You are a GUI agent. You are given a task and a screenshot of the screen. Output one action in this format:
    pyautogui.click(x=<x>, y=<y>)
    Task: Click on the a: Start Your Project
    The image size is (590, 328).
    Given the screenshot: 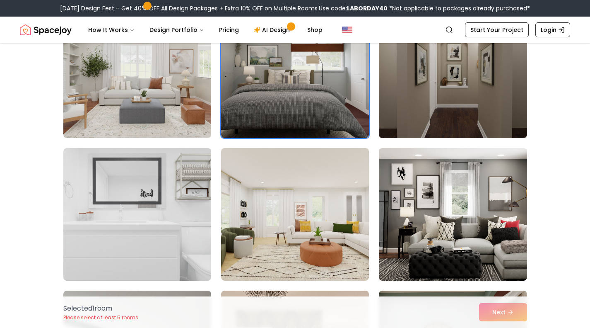 What is the action you would take?
    pyautogui.click(x=497, y=30)
    